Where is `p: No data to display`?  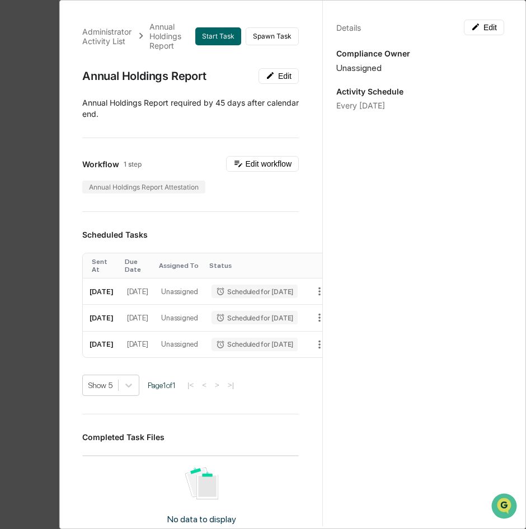 p: No data to display is located at coordinates (201, 519).